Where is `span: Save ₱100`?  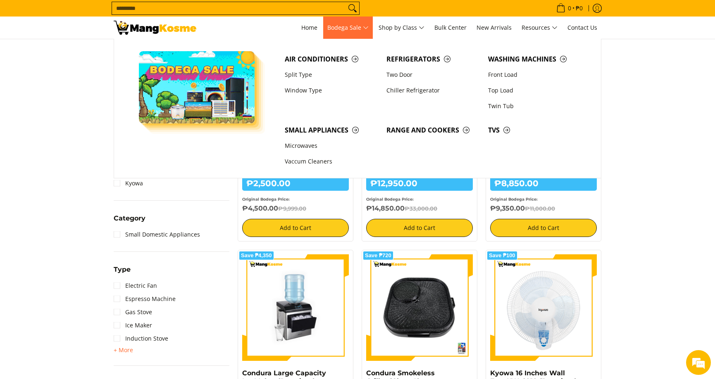 span: Save ₱100 is located at coordinates (502, 256).